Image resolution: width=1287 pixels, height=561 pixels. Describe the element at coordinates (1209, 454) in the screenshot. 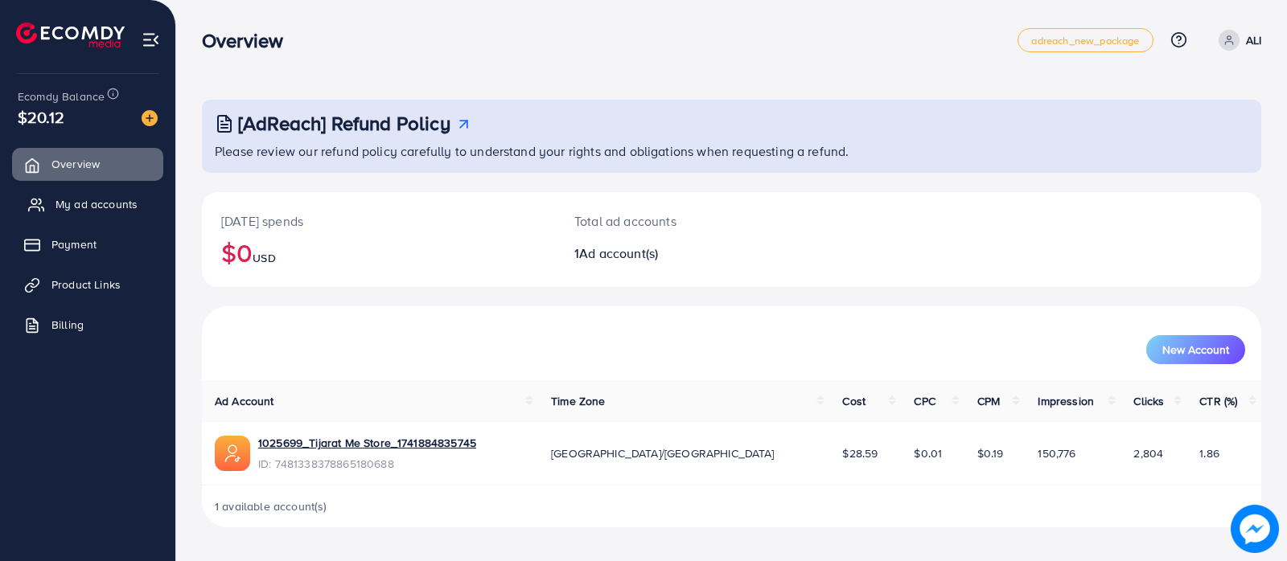

I see `span: 1.86` at that location.